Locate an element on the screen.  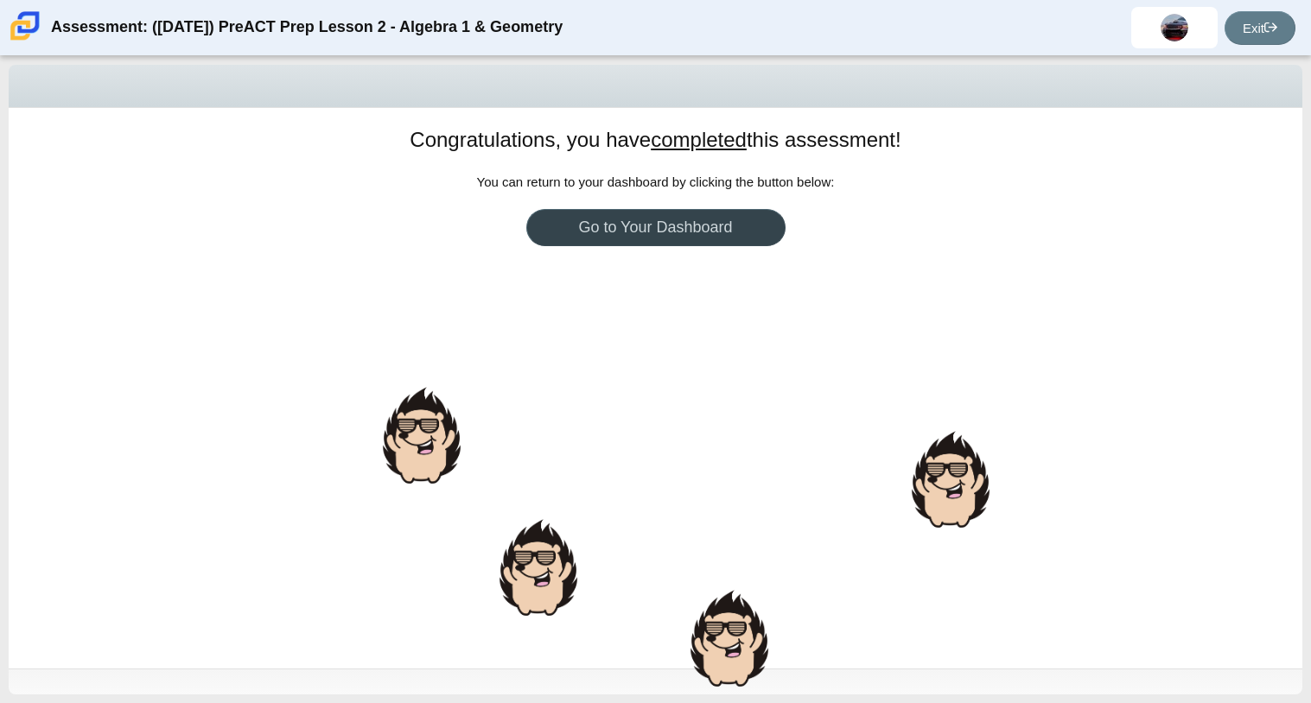
a: Go to Your Dashboard is located at coordinates (656, 227).